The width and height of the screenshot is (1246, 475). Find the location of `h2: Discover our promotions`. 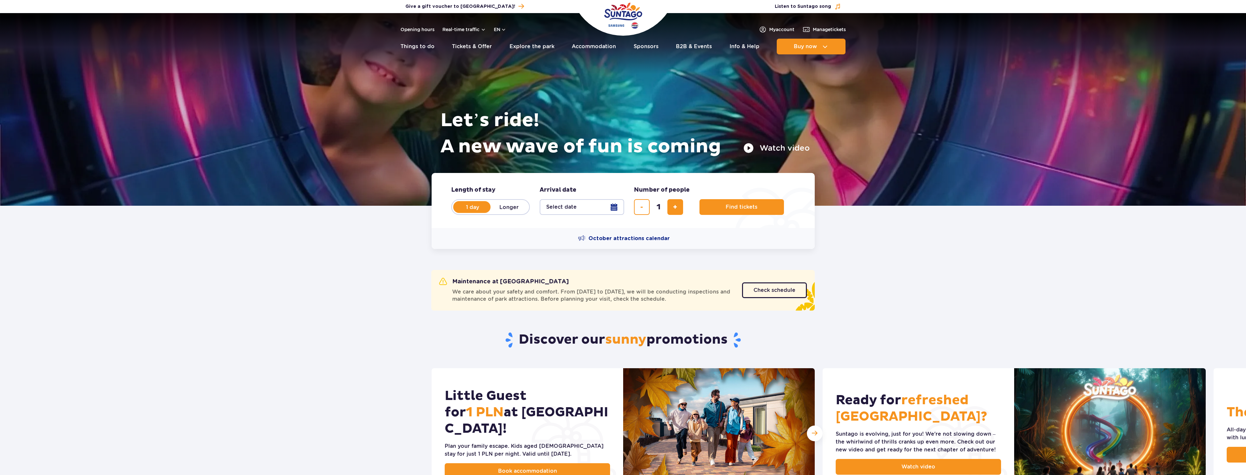

h2: Discover our promotions is located at coordinates (623, 340).